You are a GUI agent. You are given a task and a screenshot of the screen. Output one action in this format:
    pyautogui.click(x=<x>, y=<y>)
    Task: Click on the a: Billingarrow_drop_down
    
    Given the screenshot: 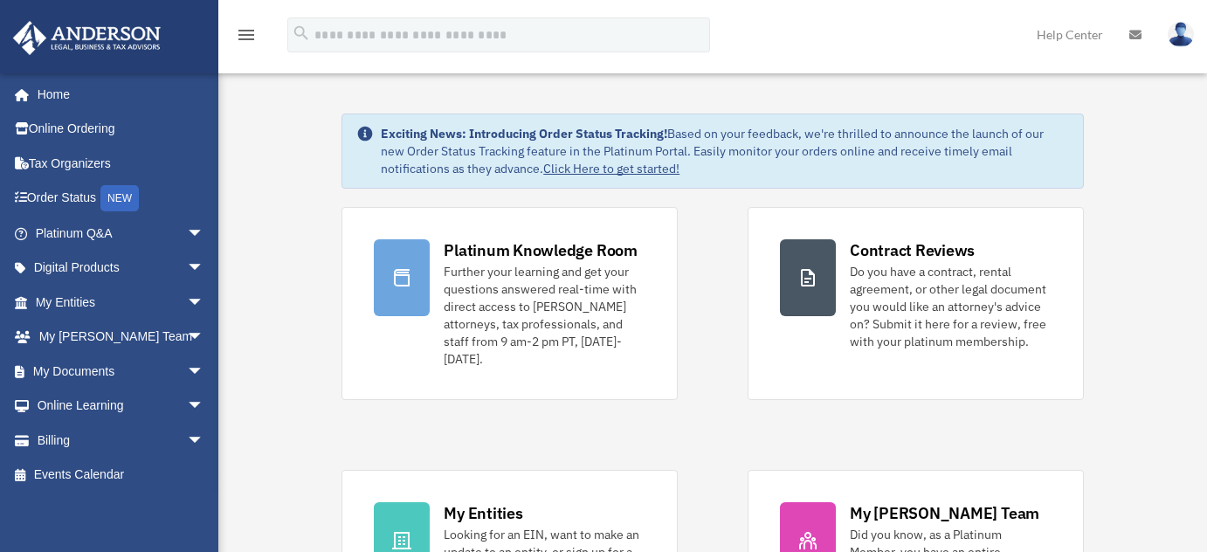 What is the action you would take?
    pyautogui.click(x=121, y=440)
    